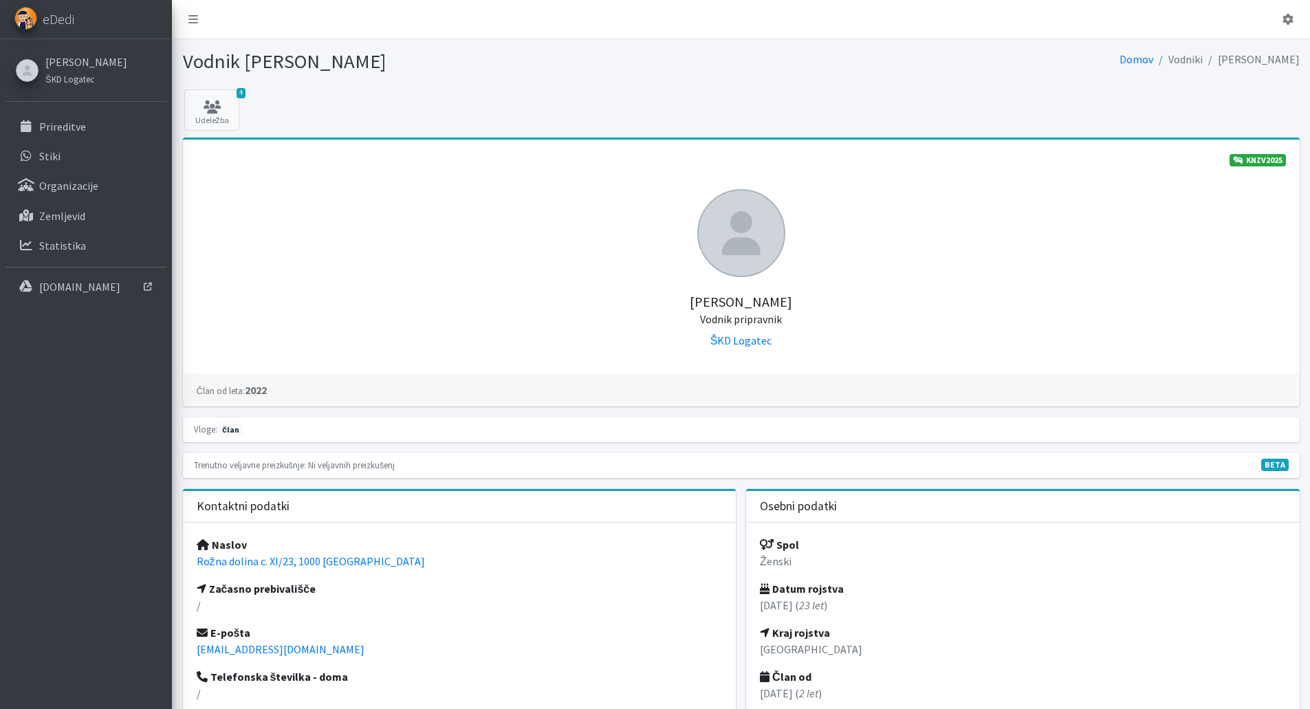 Image resolution: width=1310 pixels, height=709 pixels. I want to click on span: eDedi, so click(58, 19).